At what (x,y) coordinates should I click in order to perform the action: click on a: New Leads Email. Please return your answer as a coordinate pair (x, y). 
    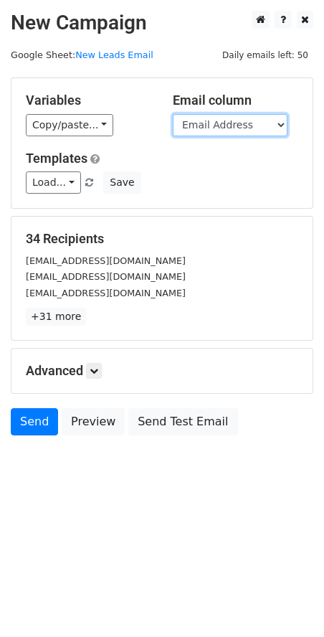
    Looking at the image, I should click on (114, 55).